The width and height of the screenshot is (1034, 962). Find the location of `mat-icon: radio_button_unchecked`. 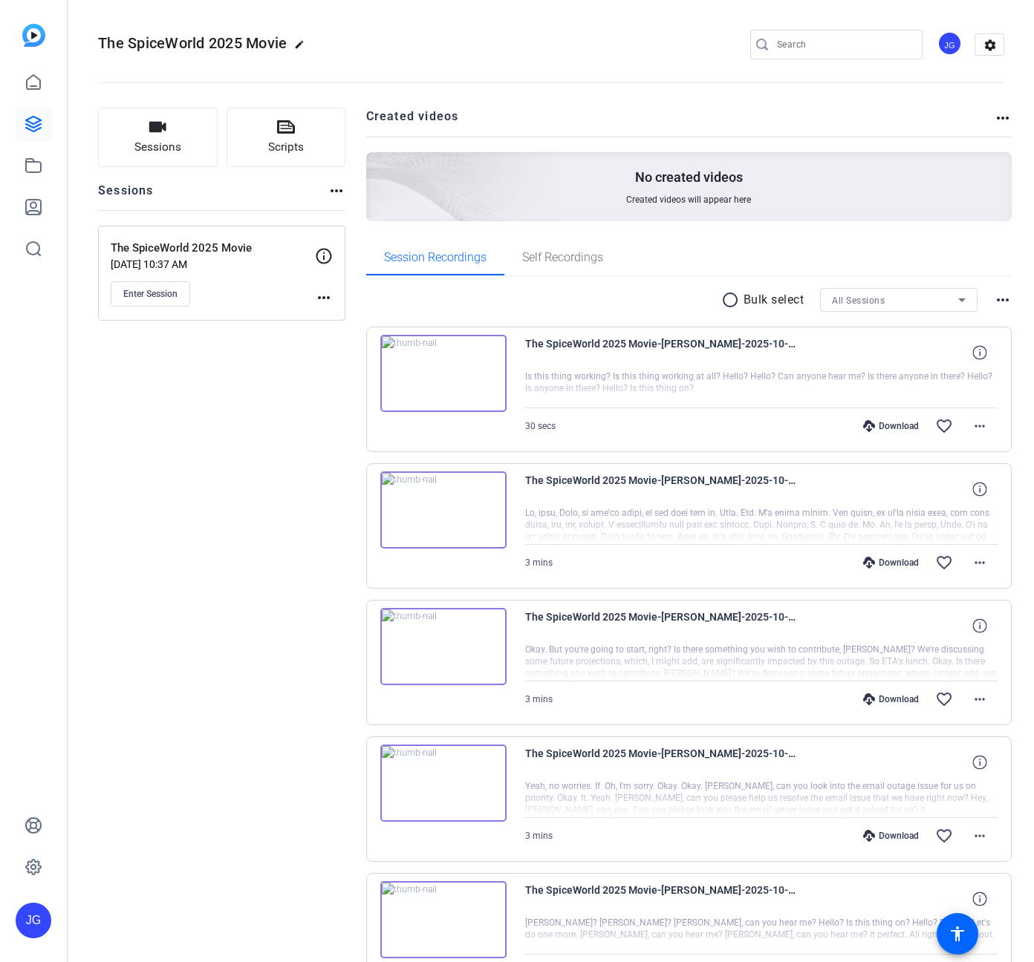

mat-icon: radio_button_unchecked is located at coordinates (732, 300).